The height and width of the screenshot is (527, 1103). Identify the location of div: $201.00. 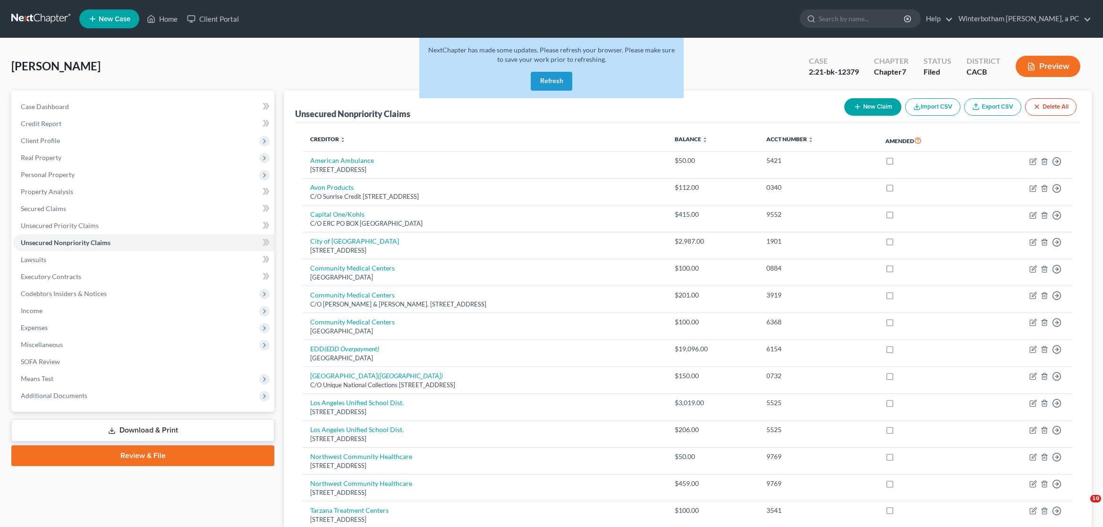
(713, 295).